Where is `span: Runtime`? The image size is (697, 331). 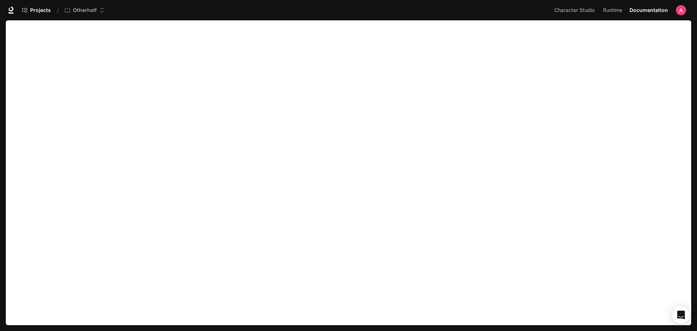
span: Runtime is located at coordinates (612, 10).